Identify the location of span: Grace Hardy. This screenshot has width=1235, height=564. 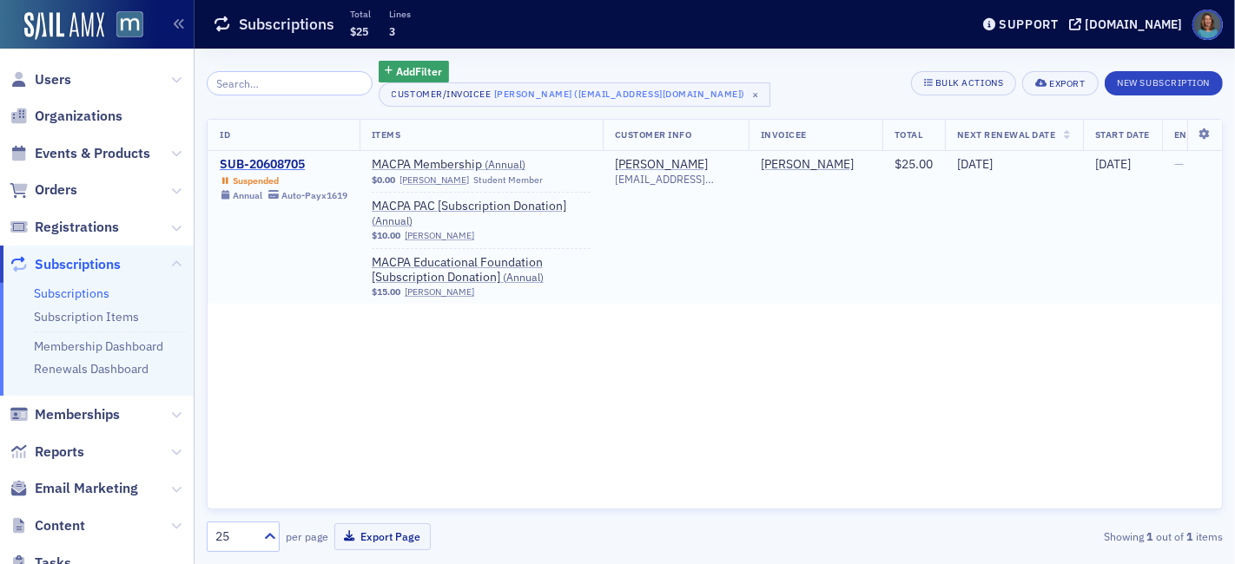
(815, 165).